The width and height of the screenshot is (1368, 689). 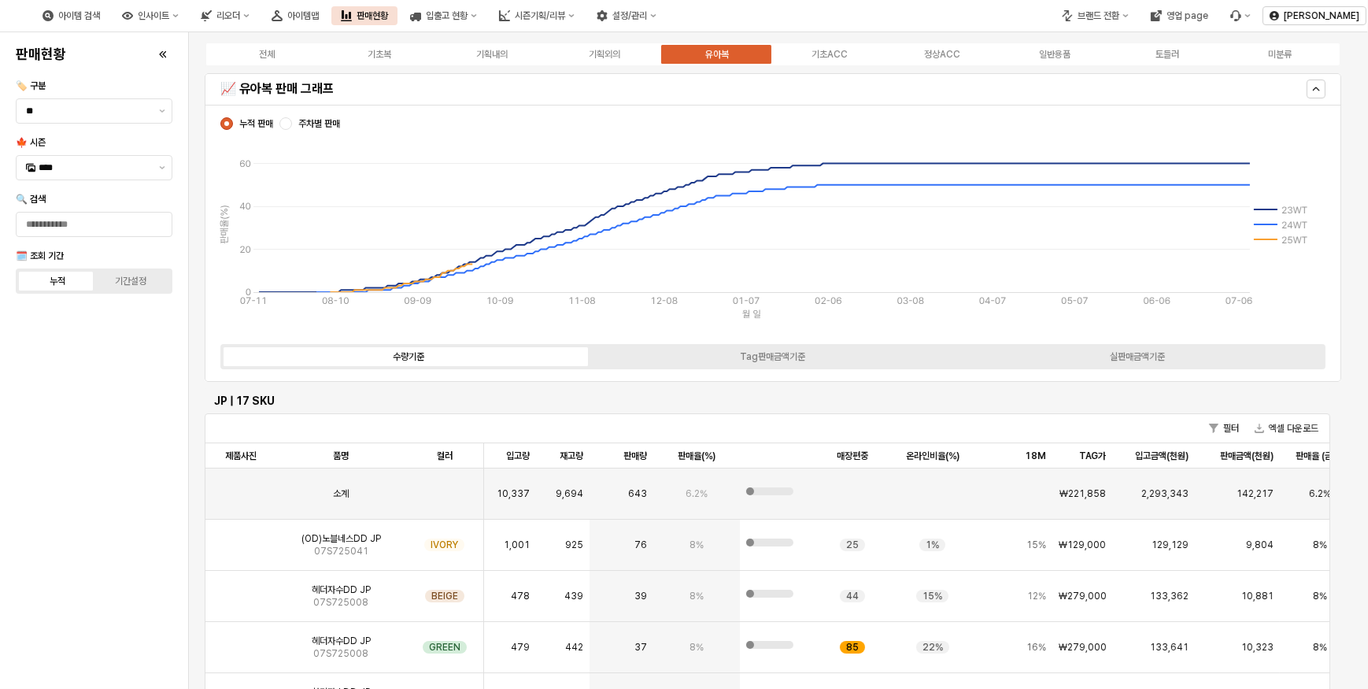 I want to click on span: 입고금액(천원), so click(x=1162, y=456).